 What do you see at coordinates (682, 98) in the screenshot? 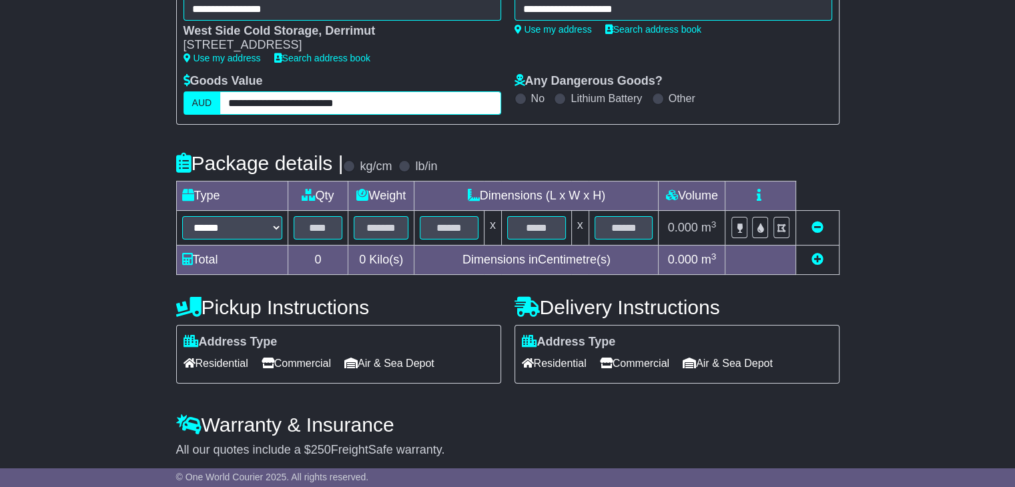
I see `label: Other` at bounding box center [682, 98].